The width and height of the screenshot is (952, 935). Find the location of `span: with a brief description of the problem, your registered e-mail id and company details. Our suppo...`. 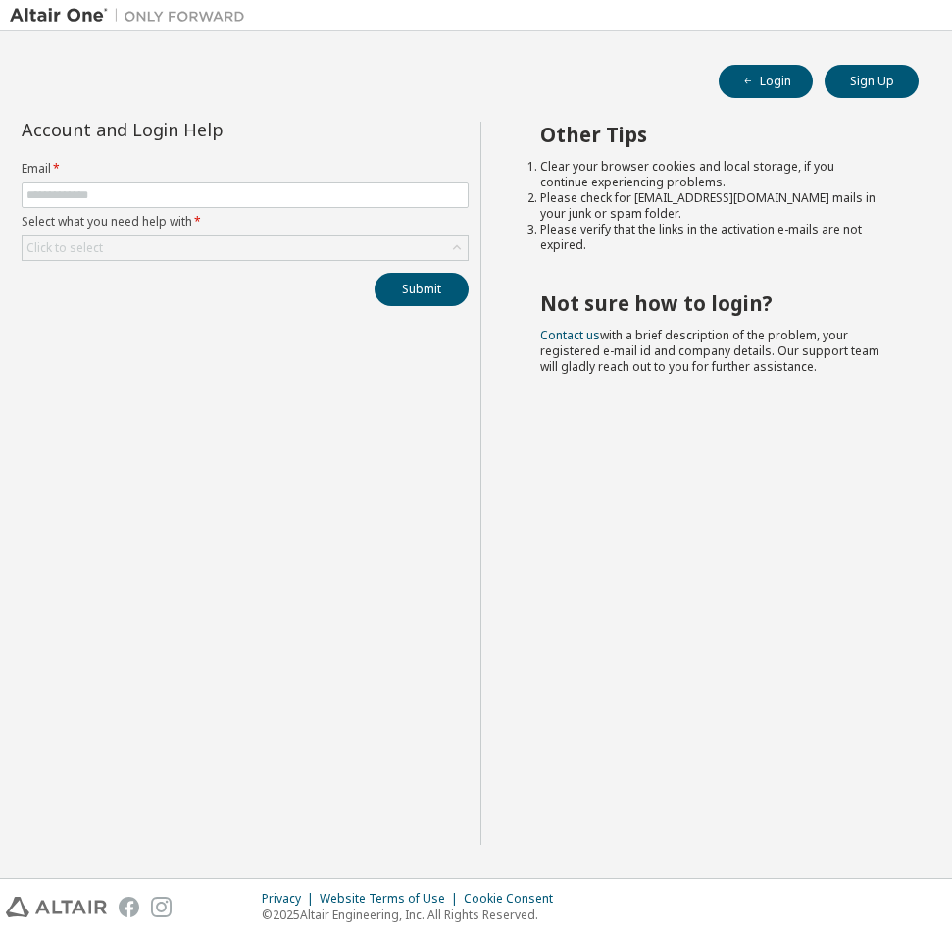

span: with a brief description of the problem, your registered e-mail id and company details. Our suppo... is located at coordinates (710, 350).